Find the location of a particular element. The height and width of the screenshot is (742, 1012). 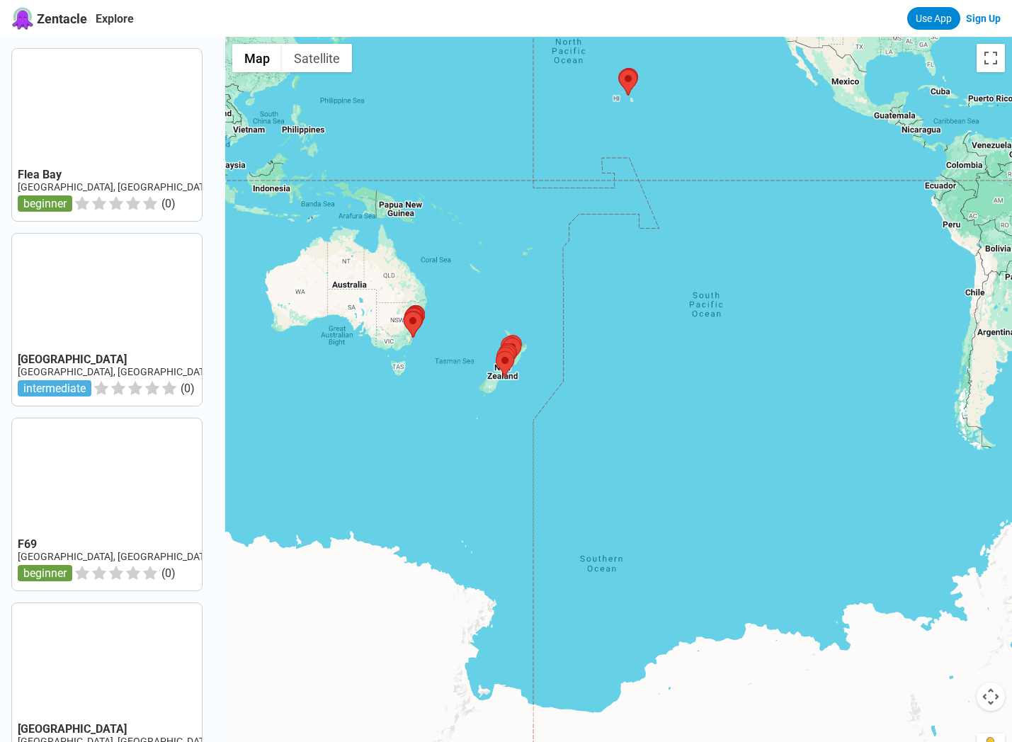

button: Show street map is located at coordinates (257, 58).